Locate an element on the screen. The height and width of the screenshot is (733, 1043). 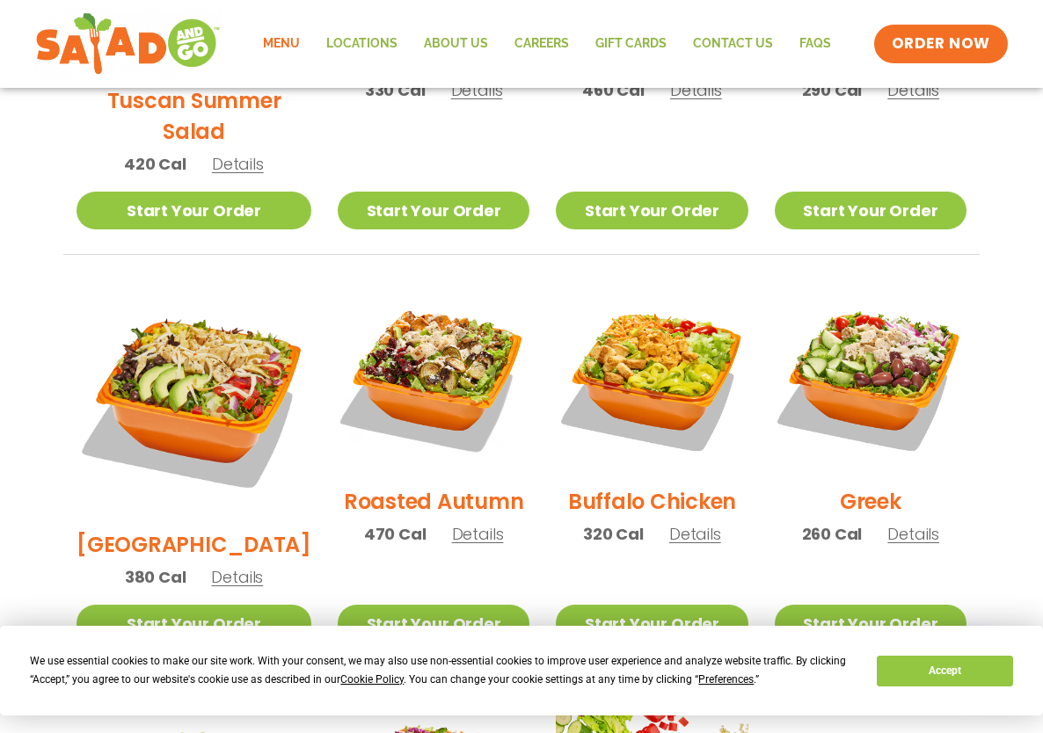
img: Product photo for Roasted Autumn Salad is located at coordinates (433, 377).